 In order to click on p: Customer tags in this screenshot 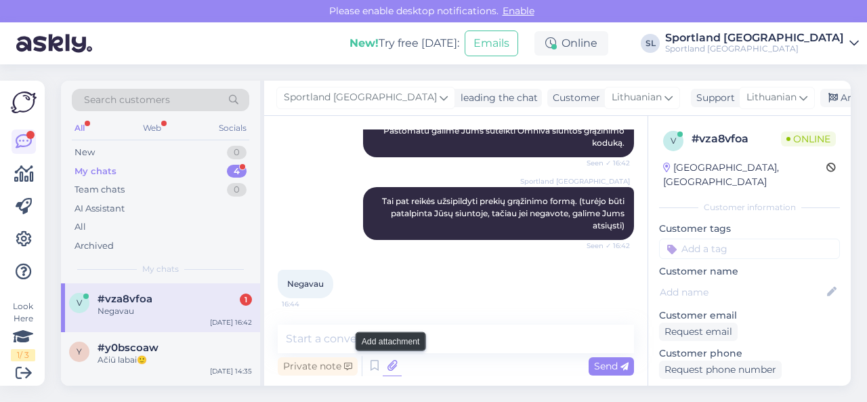, I will do `click(749, 228)`.